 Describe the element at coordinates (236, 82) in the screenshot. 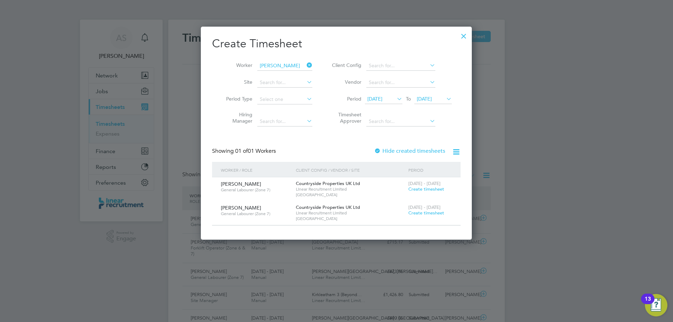

I see `label: Site` at that location.